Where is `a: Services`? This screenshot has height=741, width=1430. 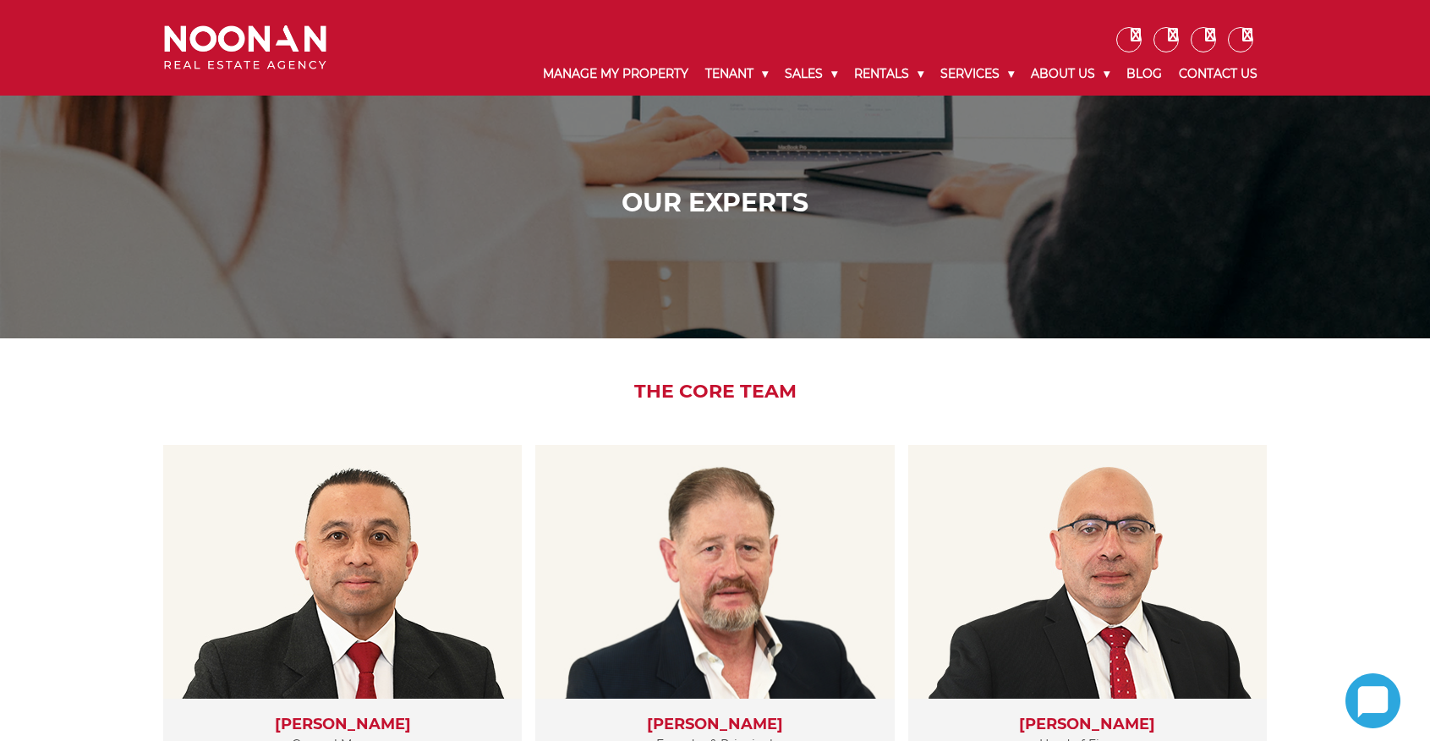
a: Services is located at coordinates (977, 74).